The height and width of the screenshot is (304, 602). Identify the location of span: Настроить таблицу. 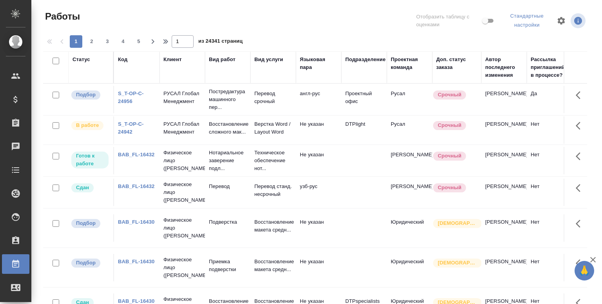
(561, 21).